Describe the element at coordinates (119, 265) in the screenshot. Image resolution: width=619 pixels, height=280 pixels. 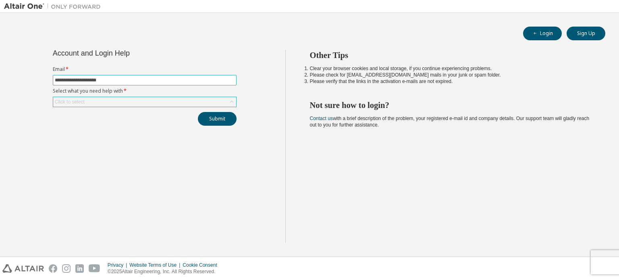
I see `div: Privacy` at that location.